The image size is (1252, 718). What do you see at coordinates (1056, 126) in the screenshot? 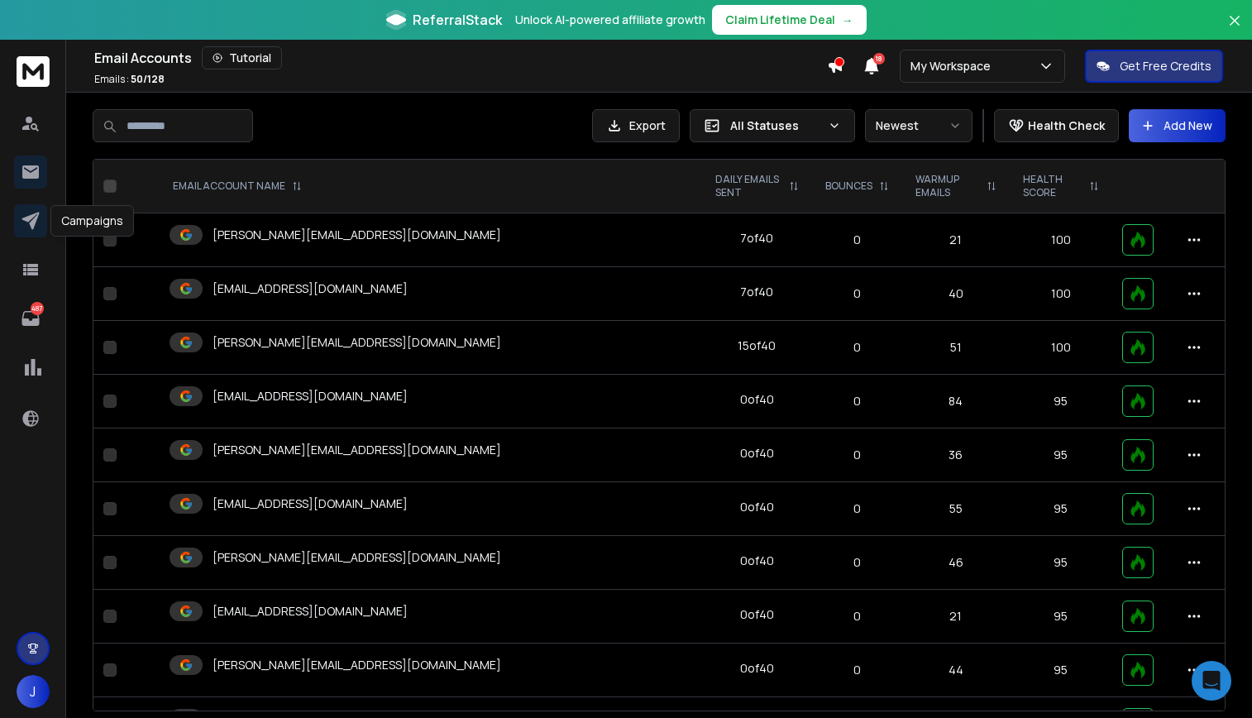
I see `button: Health Check` at bounding box center [1056, 126].